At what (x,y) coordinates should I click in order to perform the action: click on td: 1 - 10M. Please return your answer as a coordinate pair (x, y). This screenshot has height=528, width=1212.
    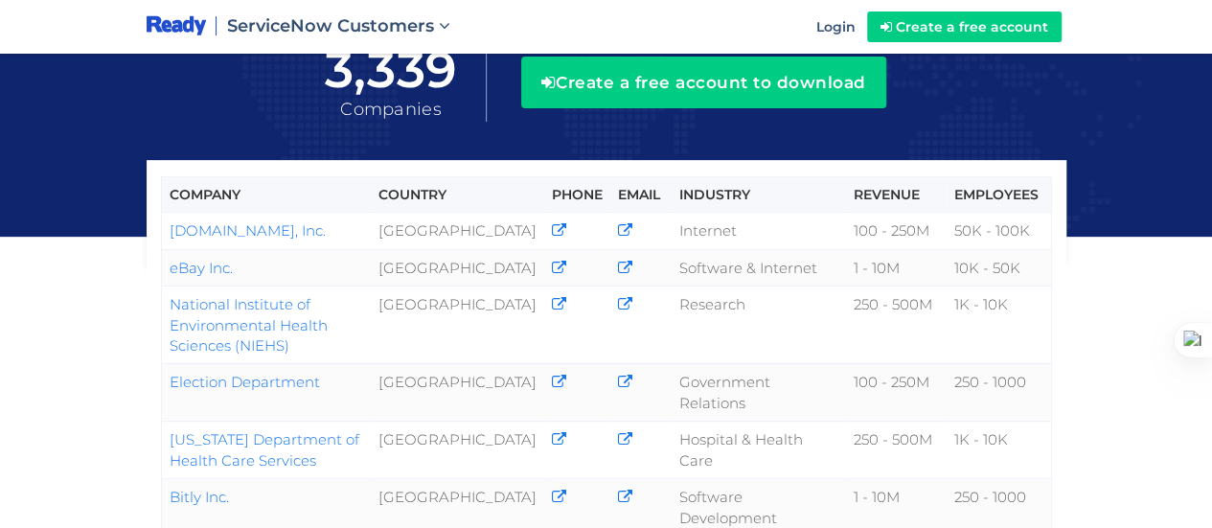
    Looking at the image, I should click on (895, 267).